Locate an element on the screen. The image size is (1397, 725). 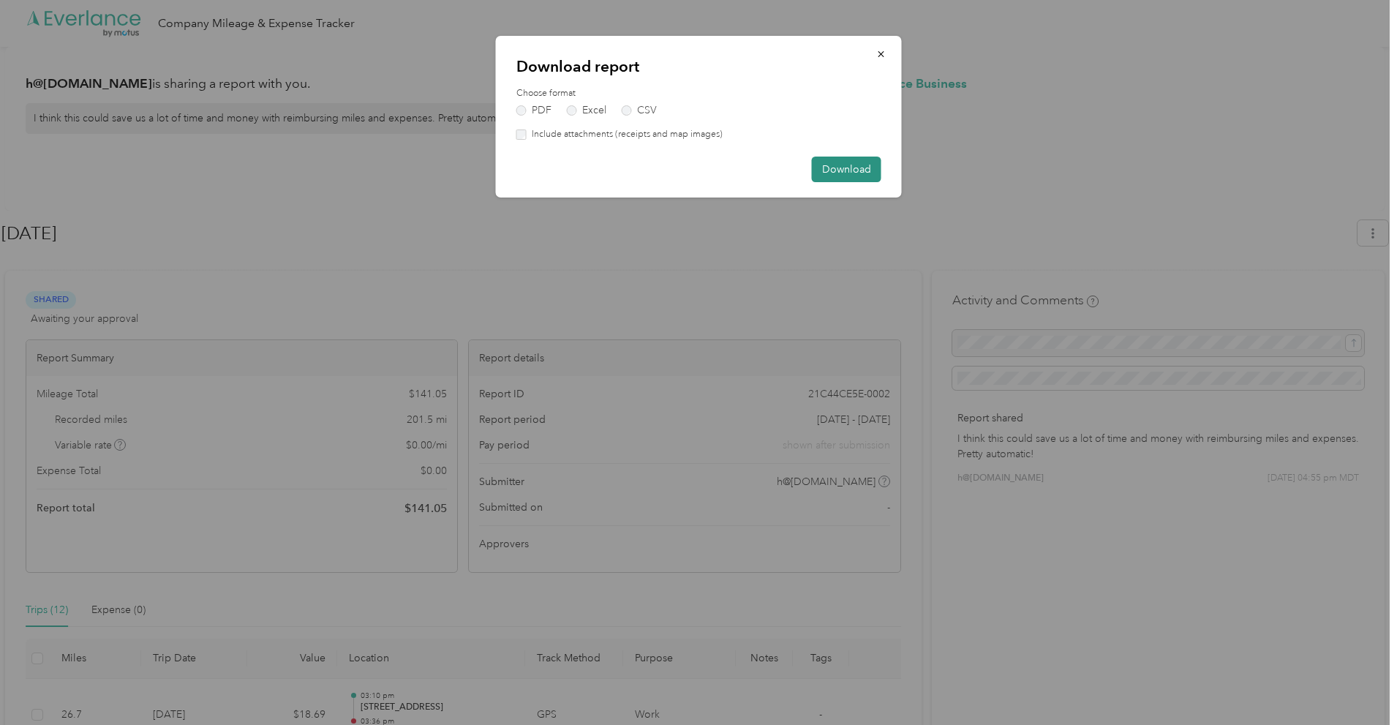
label: Include attachments (receipts and map images) is located at coordinates (625, 135).